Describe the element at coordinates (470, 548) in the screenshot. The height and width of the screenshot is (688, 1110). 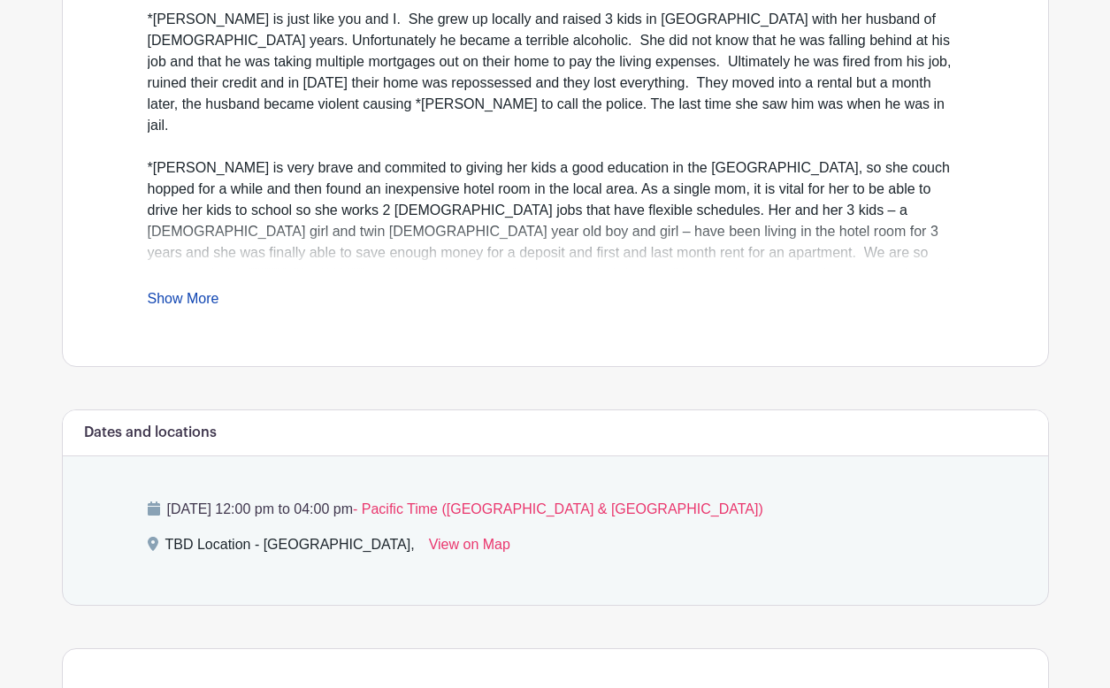
I see `a: View on Map` at that location.